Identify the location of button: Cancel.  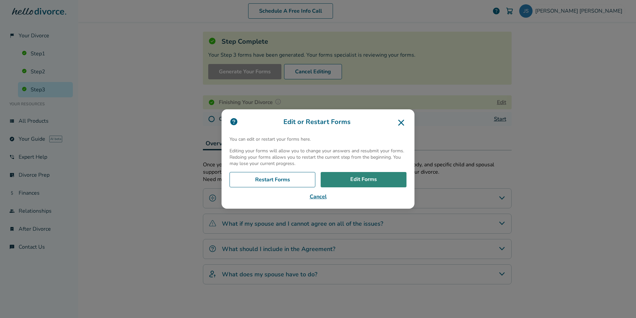
(318, 196).